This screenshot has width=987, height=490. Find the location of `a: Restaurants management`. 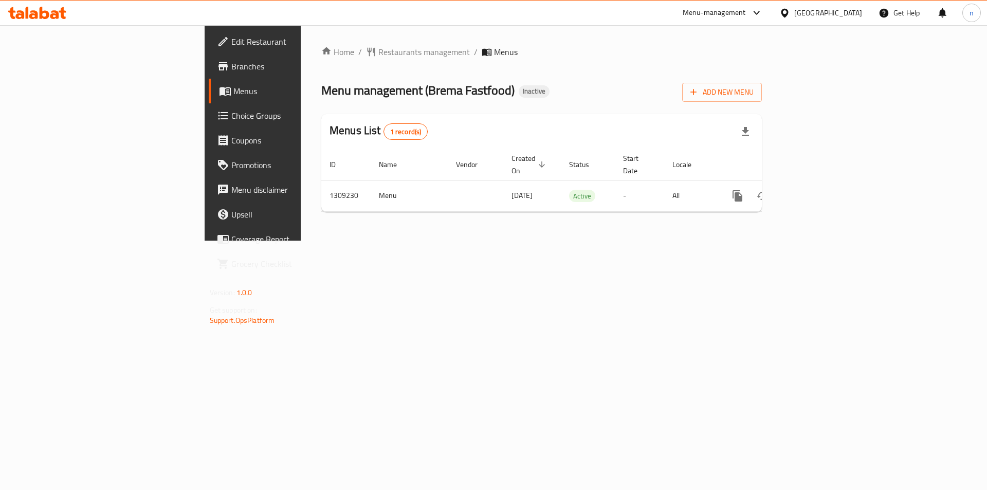

a: Restaurants management is located at coordinates (418, 52).